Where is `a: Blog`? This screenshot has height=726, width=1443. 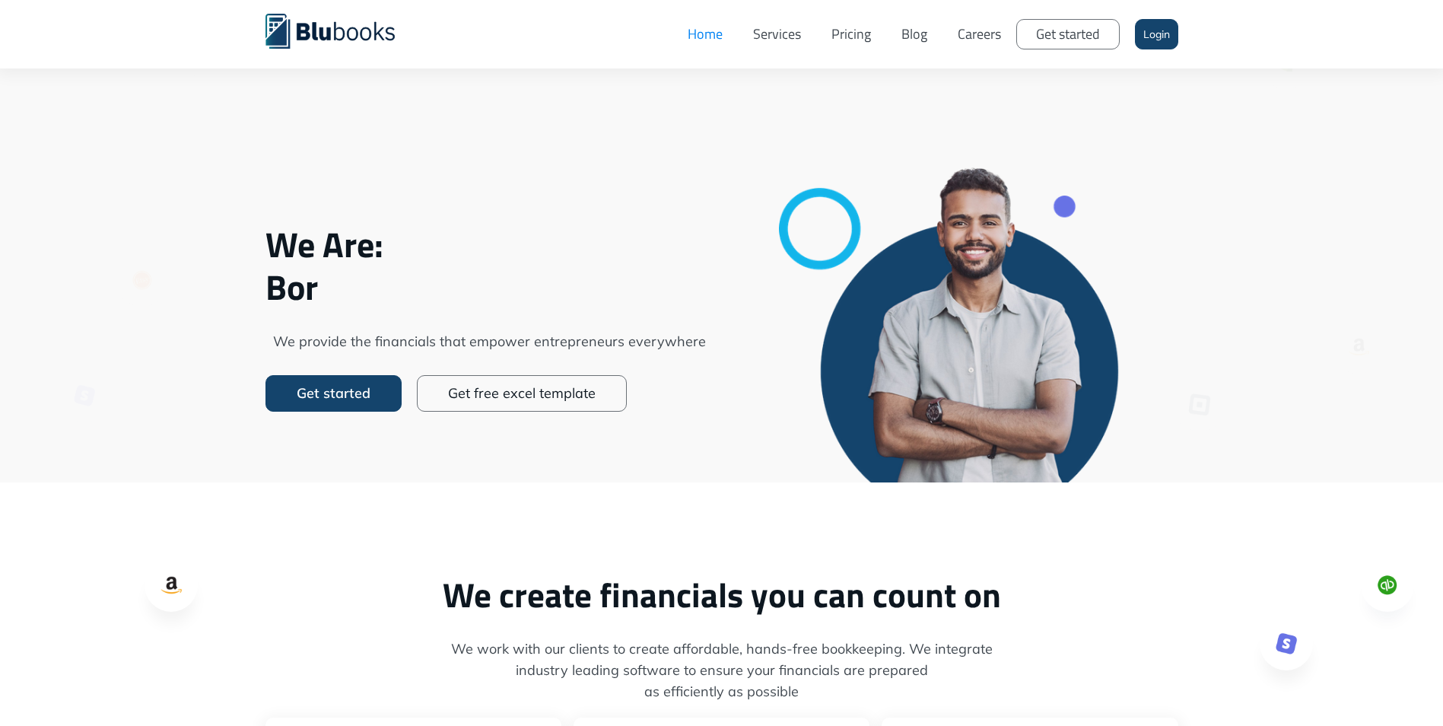 a: Blog is located at coordinates (914, 34).